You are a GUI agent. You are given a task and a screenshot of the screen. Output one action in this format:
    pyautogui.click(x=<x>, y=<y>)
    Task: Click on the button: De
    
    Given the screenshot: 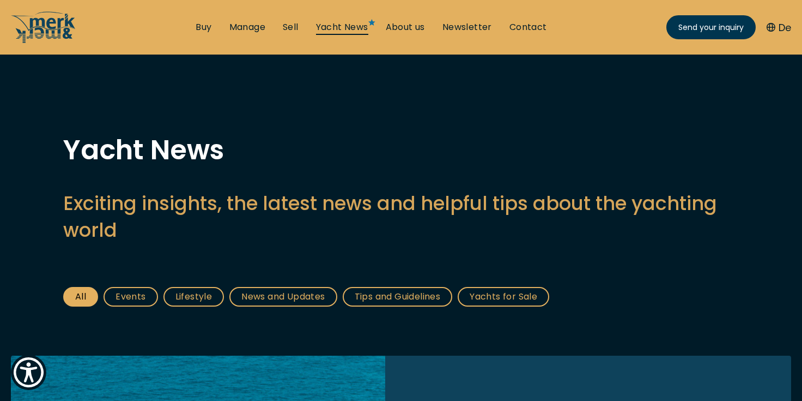 What is the action you would take?
    pyautogui.click(x=779, y=27)
    